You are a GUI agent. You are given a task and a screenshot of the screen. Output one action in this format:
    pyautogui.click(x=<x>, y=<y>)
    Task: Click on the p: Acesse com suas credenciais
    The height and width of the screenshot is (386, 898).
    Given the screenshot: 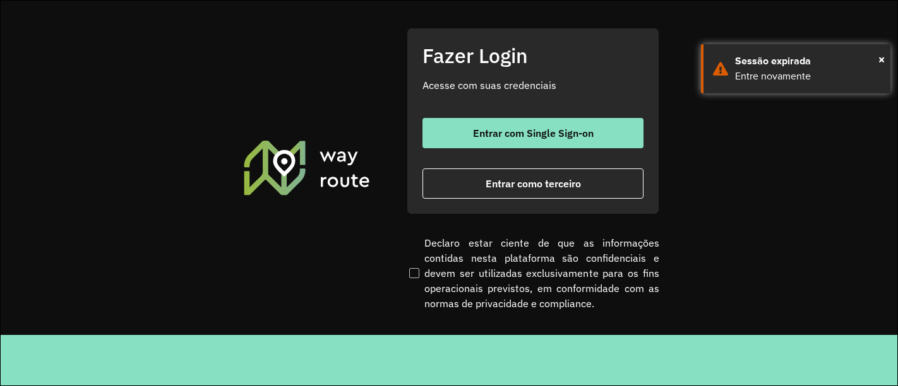 What is the action you would take?
    pyautogui.click(x=533, y=85)
    